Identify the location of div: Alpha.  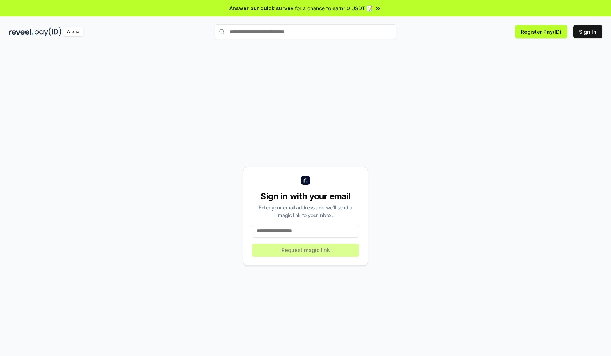
(73, 32).